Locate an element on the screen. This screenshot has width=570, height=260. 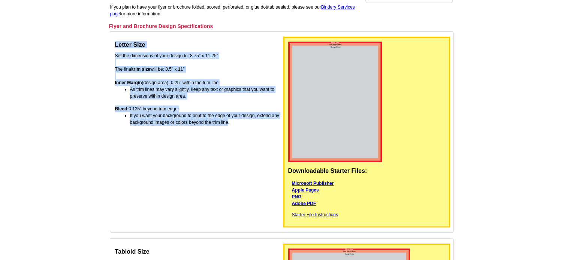
strong: Inner Margin is located at coordinates (129, 83).